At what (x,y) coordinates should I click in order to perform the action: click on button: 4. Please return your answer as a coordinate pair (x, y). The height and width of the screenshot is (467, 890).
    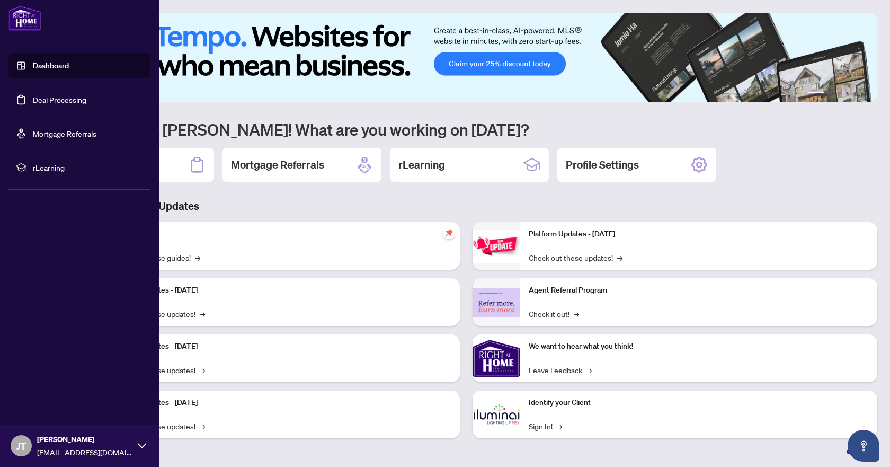
    Looking at the image, I should click on (847, 94).